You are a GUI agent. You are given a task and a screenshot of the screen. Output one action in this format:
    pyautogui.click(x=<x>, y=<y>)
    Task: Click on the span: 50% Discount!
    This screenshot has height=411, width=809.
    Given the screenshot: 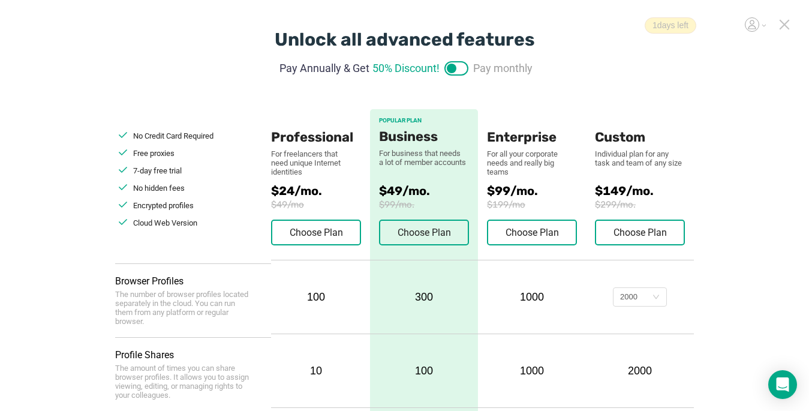 What is the action you would take?
    pyautogui.click(x=406, y=68)
    